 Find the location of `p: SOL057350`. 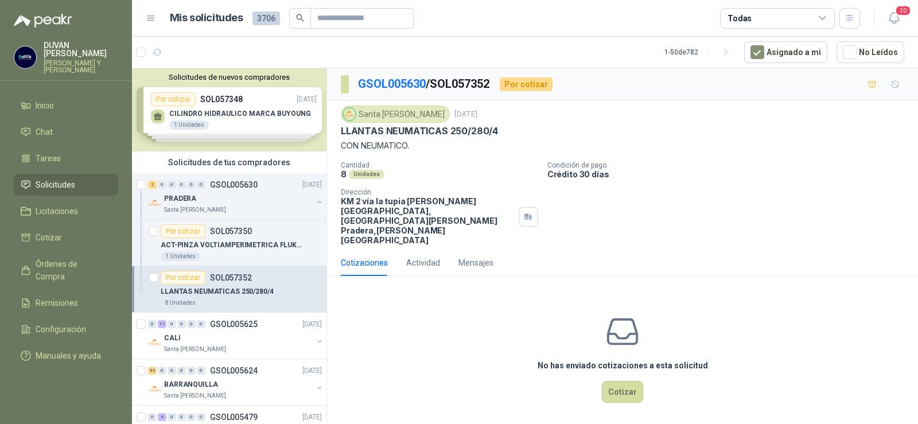

p: SOL057350 is located at coordinates (231, 231).